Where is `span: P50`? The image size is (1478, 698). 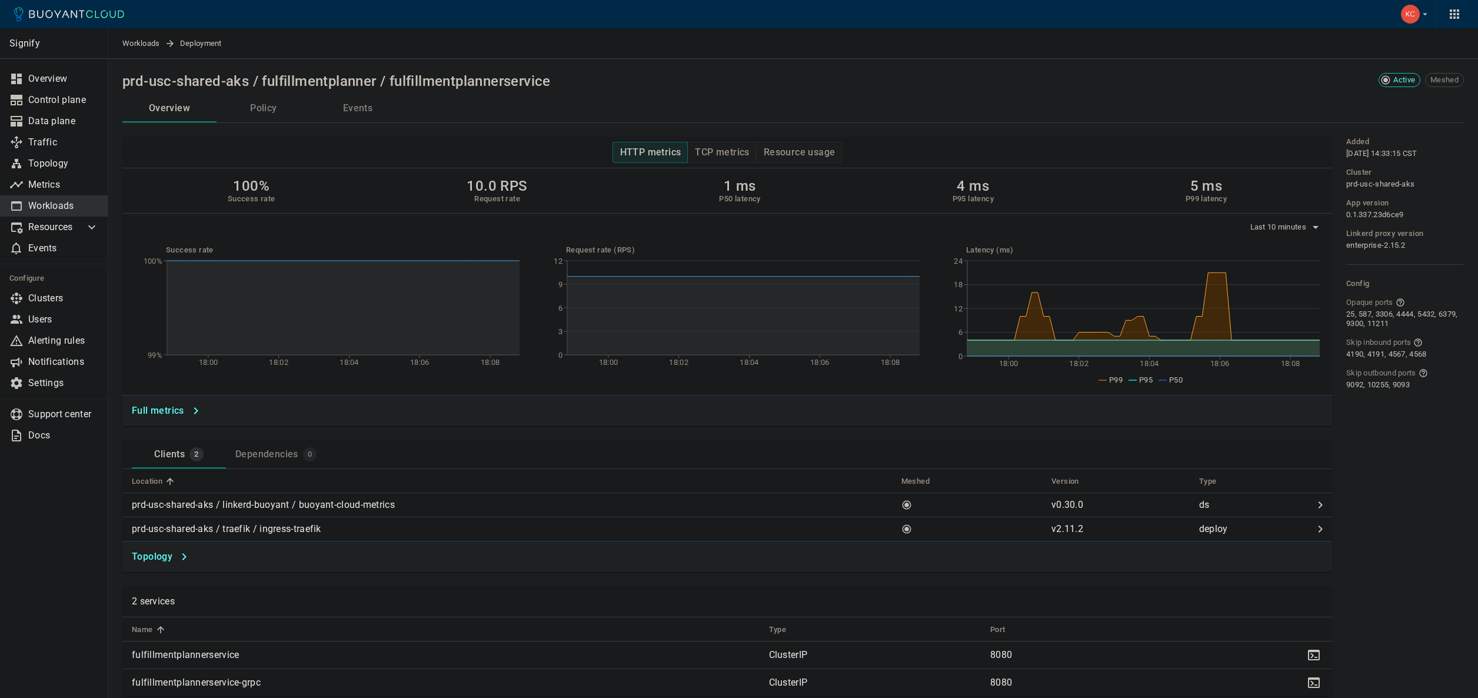
span: P50 is located at coordinates (1176, 379).